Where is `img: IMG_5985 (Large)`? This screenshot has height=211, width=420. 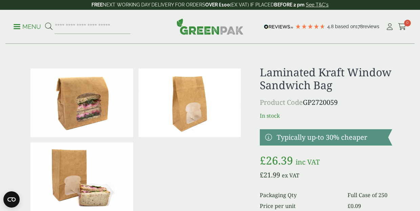
img: IMG_5985 (Large) is located at coordinates (190, 103).